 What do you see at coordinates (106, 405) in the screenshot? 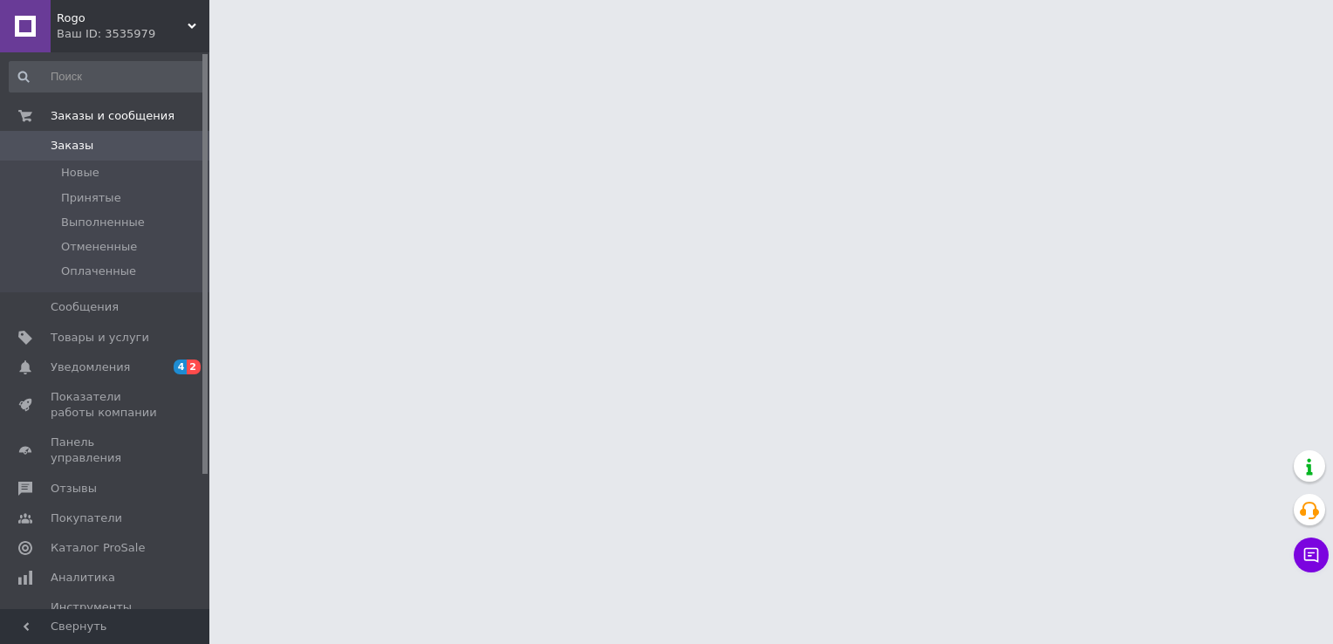
I see `span: Показатели работы компании` at bounding box center [106, 405].